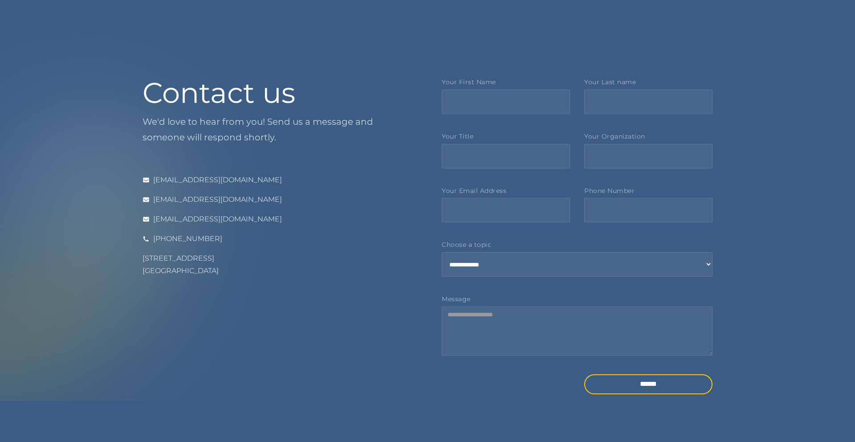  What do you see at coordinates (577, 299) in the screenshot?
I see `label: Message` at bounding box center [577, 299].